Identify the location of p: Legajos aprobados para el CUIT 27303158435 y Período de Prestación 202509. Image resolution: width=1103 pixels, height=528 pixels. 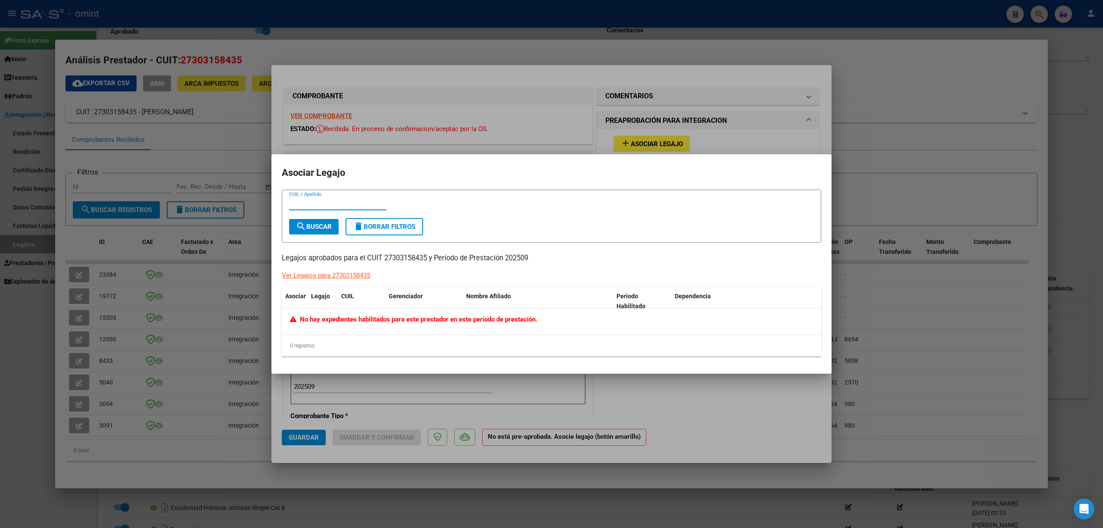
(551, 258).